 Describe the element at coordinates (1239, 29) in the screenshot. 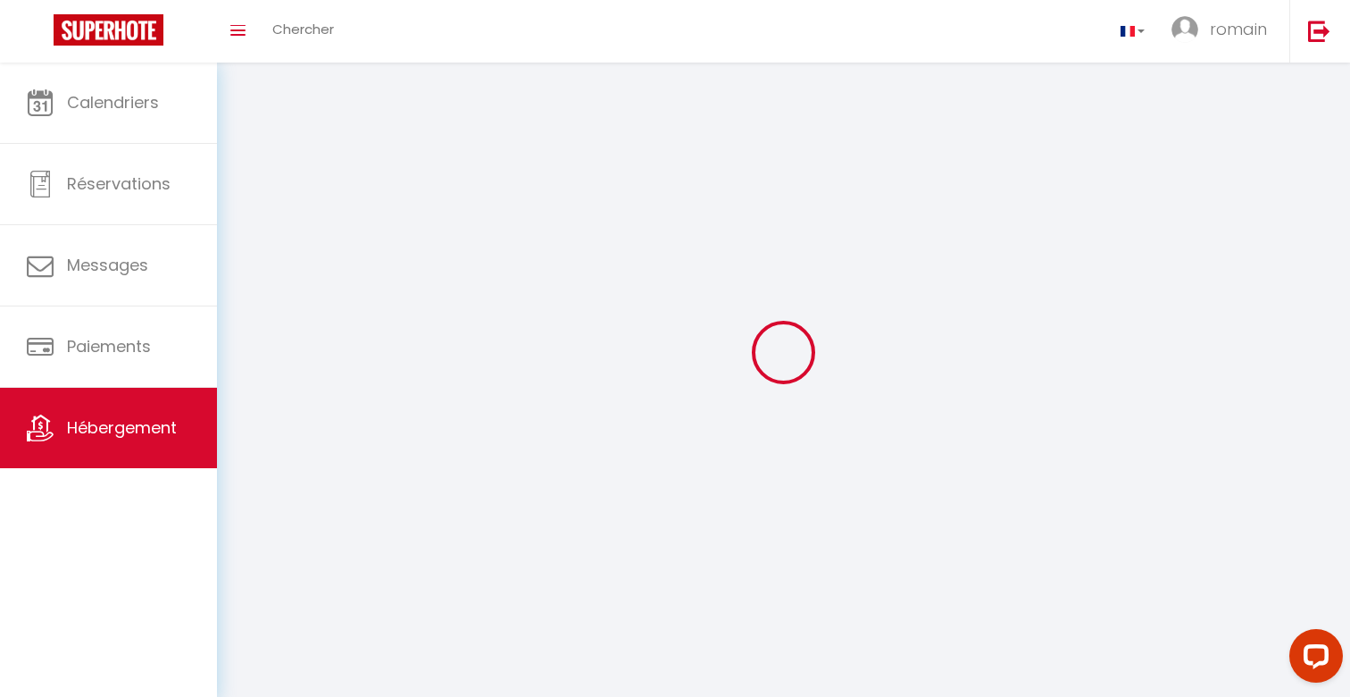

I see `span: romain` at that location.